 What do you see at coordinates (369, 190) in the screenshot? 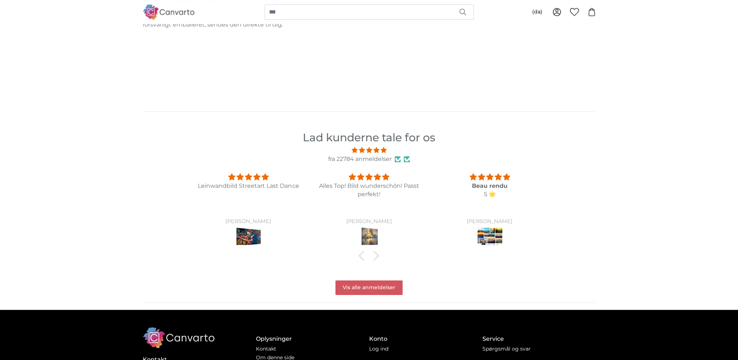
I see `p: Alles Top! Bild wunderschön! Passt perfekt!` at bounding box center [369, 190].